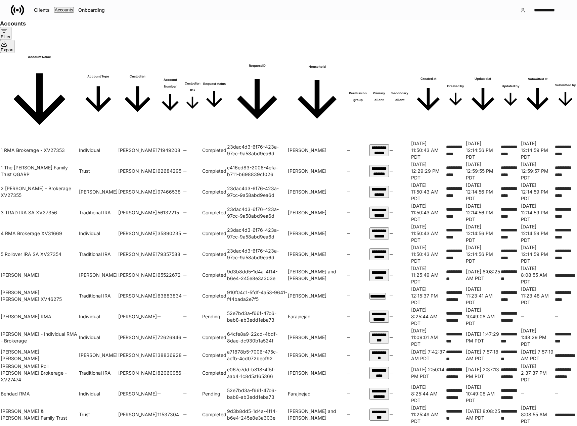 This screenshot has width=577, height=426. I want to click on button: Accounts, so click(64, 10).